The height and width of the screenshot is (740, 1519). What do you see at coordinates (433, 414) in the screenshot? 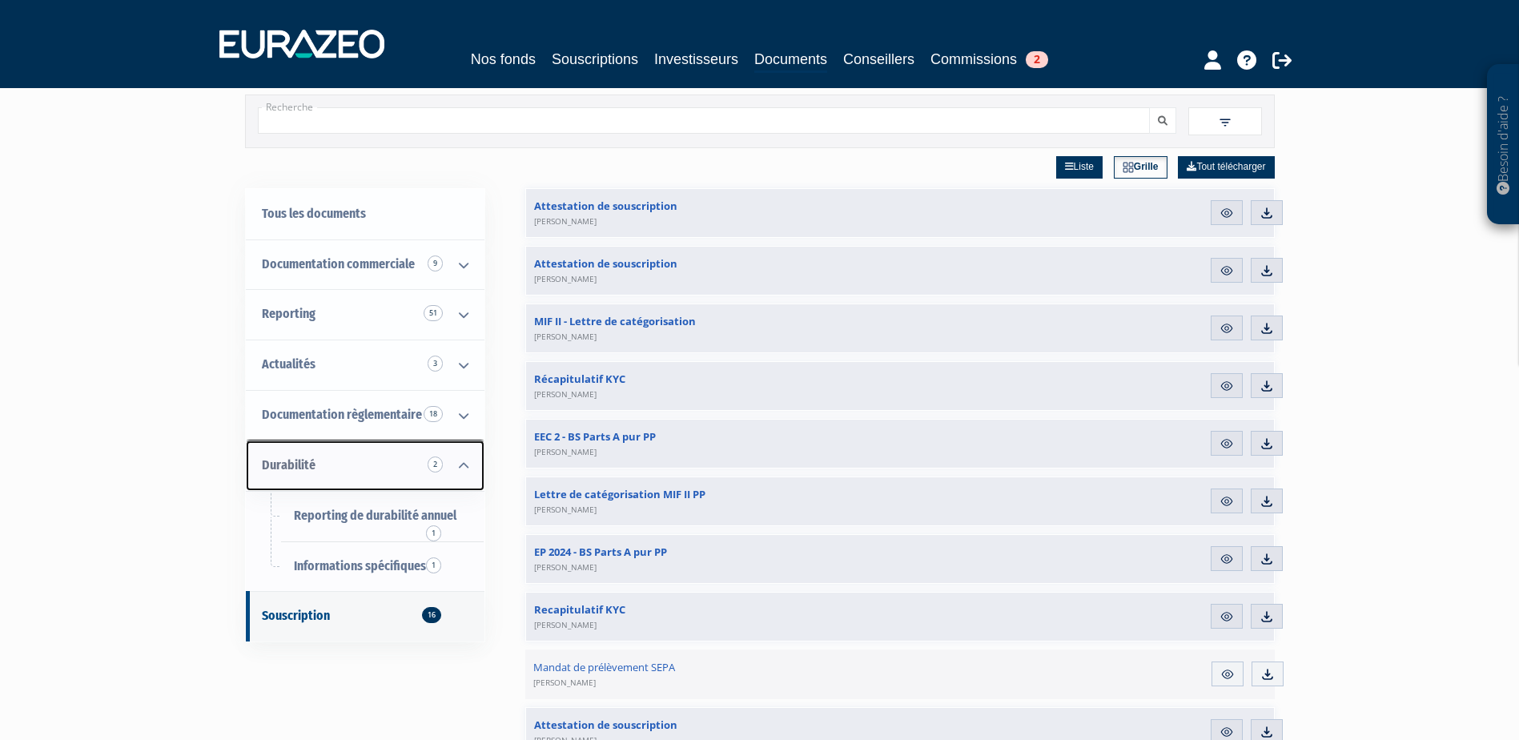
I see `span: 18` at bounding box center [433, 414].